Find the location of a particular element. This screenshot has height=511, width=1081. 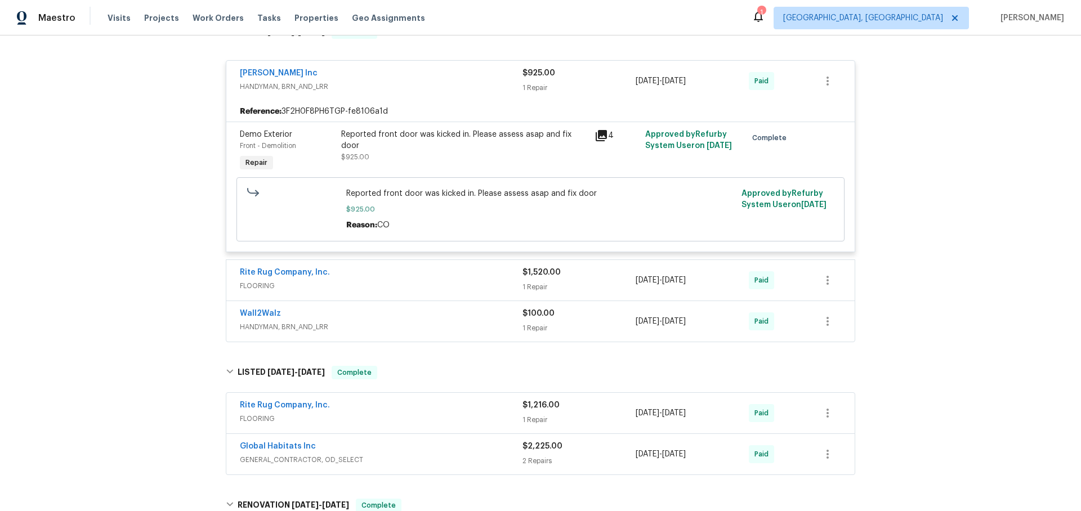

a: Global Habitats Inc is located at coordinates (277, 446).